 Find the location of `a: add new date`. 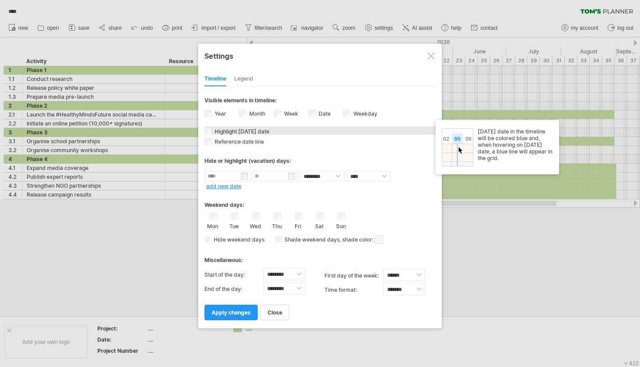

a: add new date is located at coordinates (223, 186).